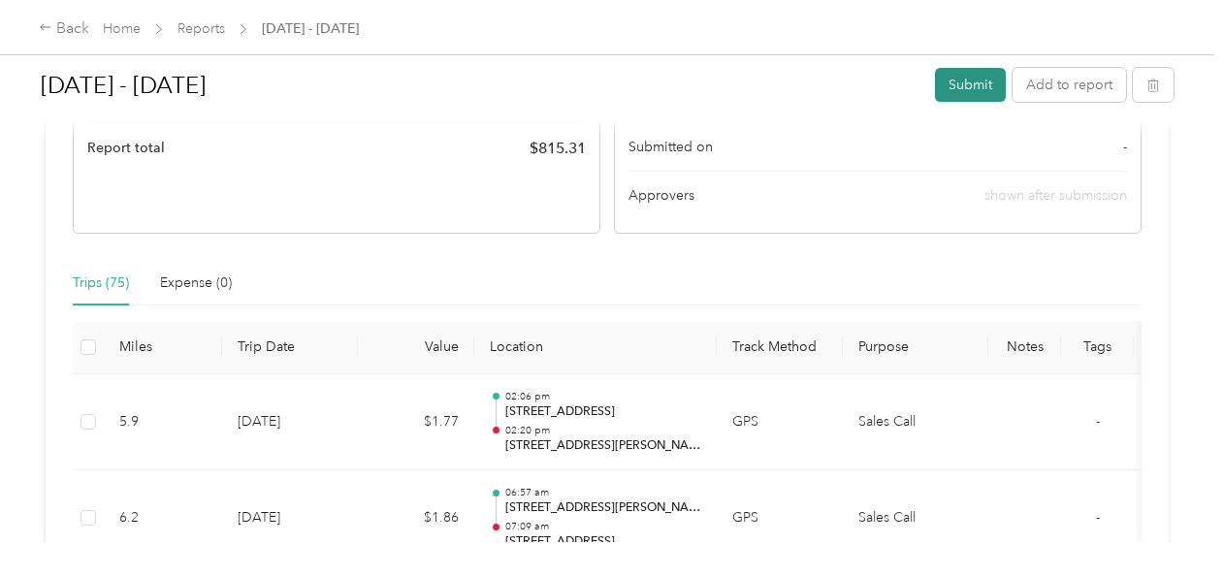  What do you see at coordinates (1055, 195) in the screenshot?
I see `span: shown after submission` at bounding box center [1055, 195].